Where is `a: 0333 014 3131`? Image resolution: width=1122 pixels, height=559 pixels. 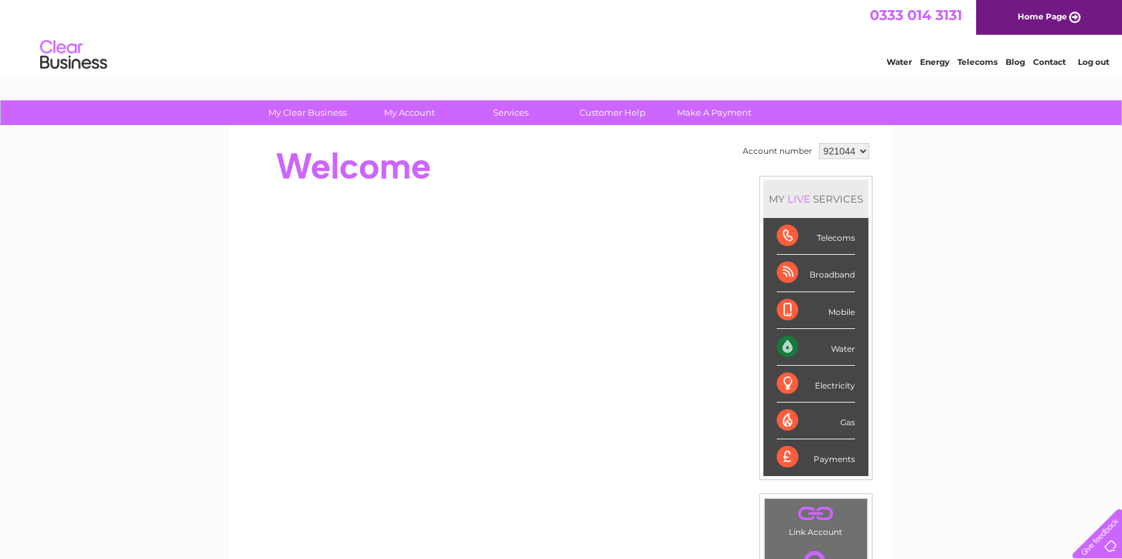 a: 0333 014 3131 is located at coordinates (916, 15).